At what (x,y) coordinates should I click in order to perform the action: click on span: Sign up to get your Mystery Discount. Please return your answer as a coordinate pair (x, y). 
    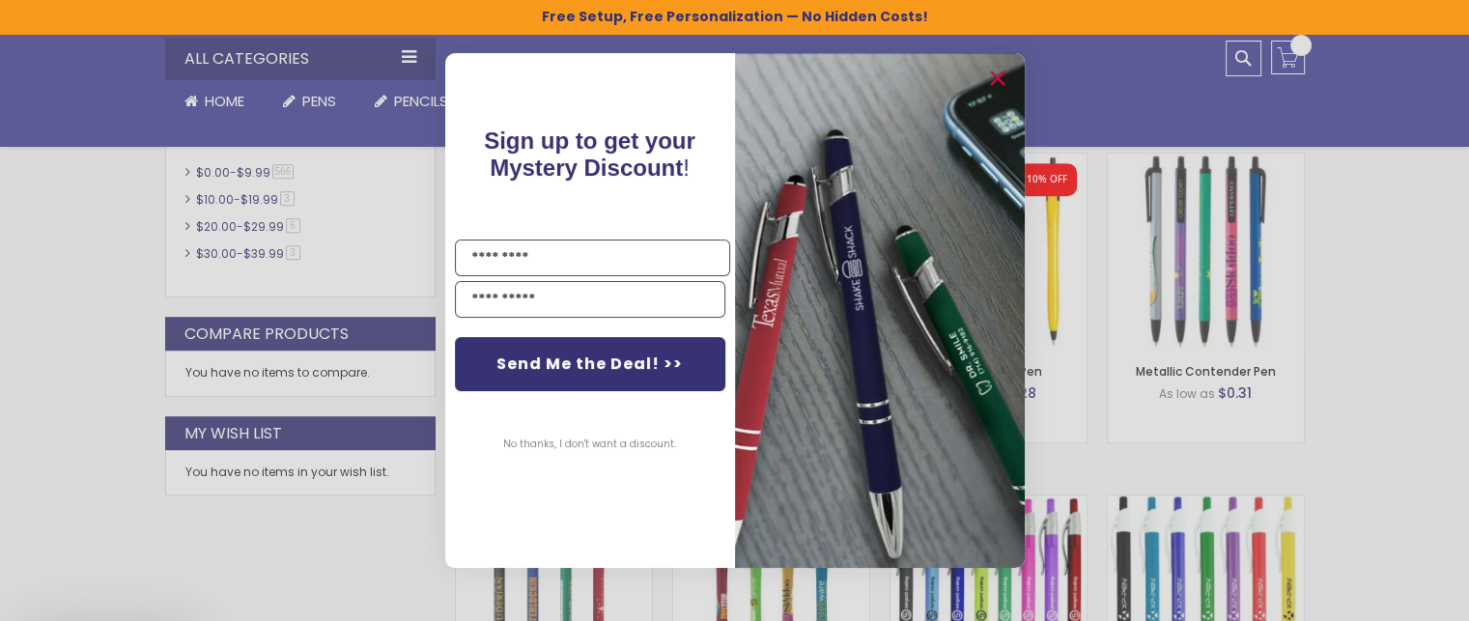
    Looking at the image, I should click on (589, 154).